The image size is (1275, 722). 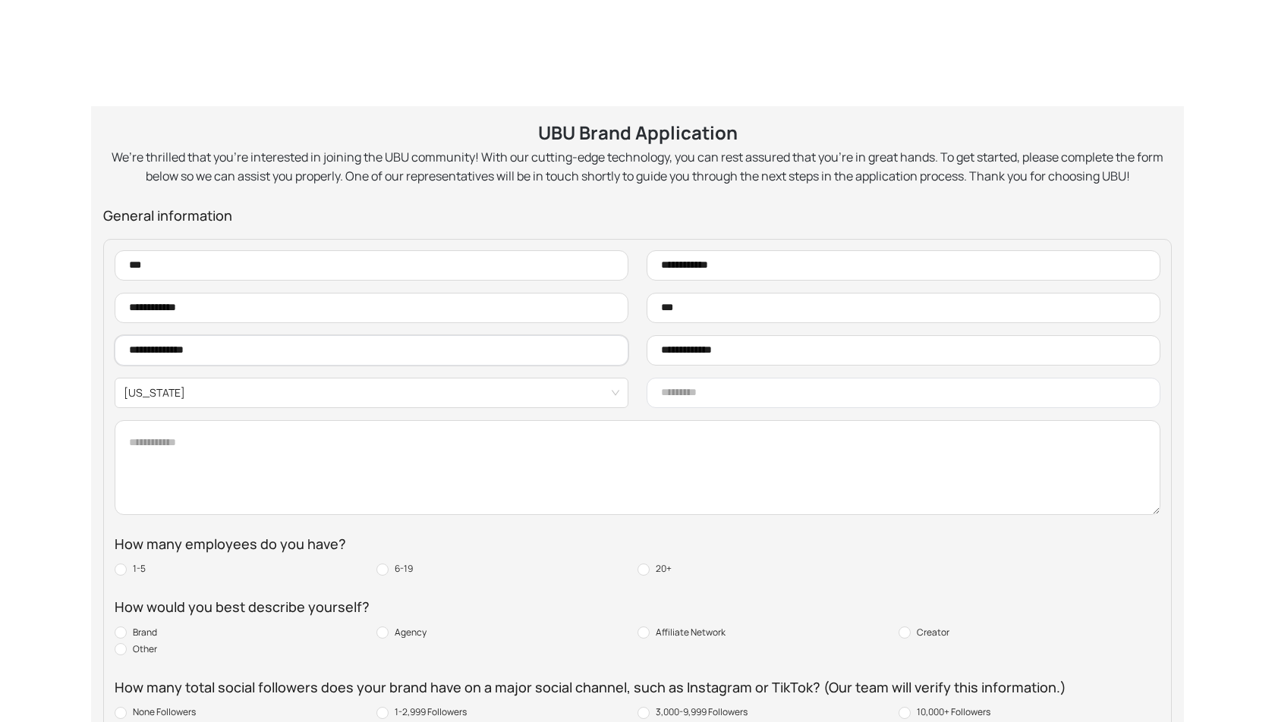 What do you see at coordinates (701, 713) in the screenshot?
I see `span: 3,000-9,999 Followers` at bounding box center [701, 713].